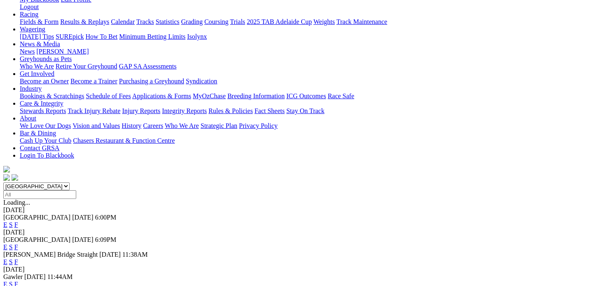 The image size is (611, 286). I want to click on a: Bookings & Scratchings, so click(52, 96).